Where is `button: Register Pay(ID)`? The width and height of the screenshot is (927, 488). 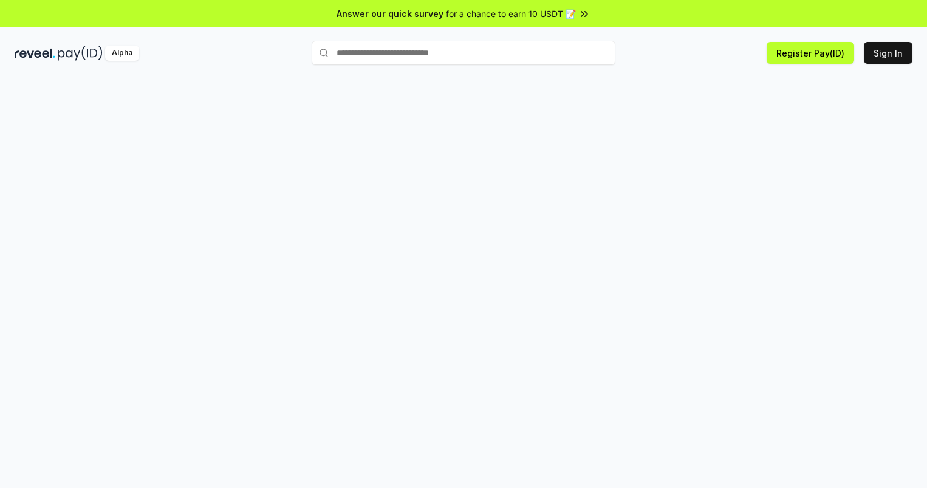 button: Register Pay(ID) is located at coordinates (810, 53).